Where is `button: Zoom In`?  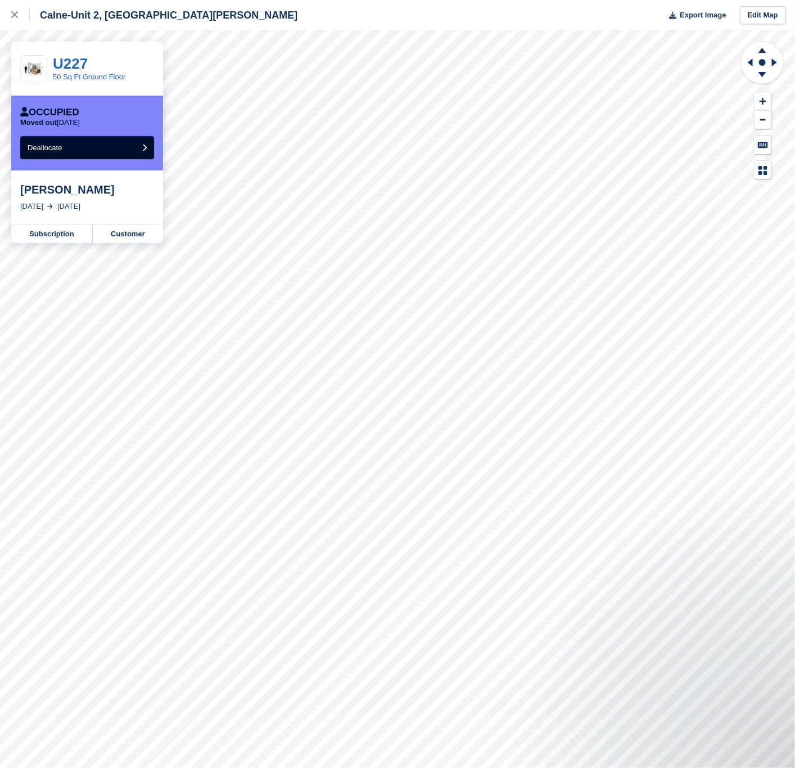
button: Zoom In is located at coordinates (763, 101).